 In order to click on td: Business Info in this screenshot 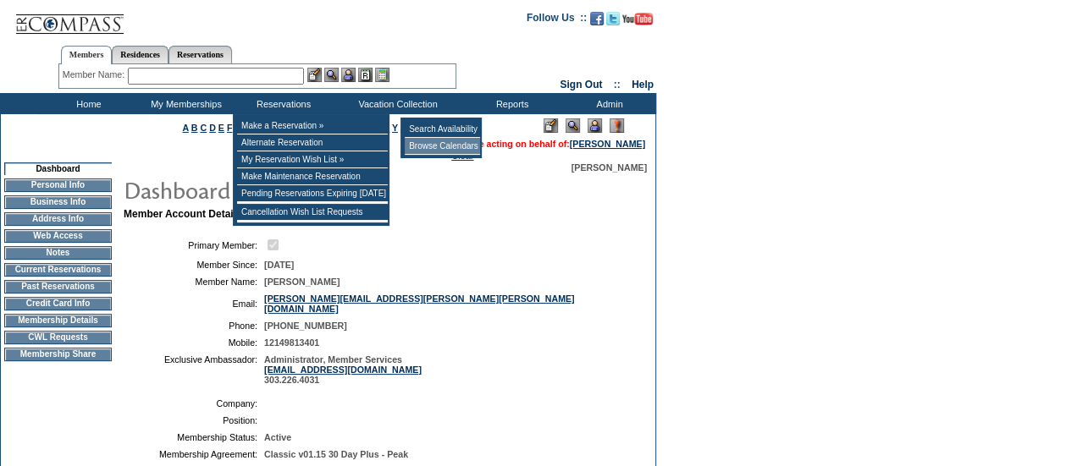, I will do `click(58, 202)`.